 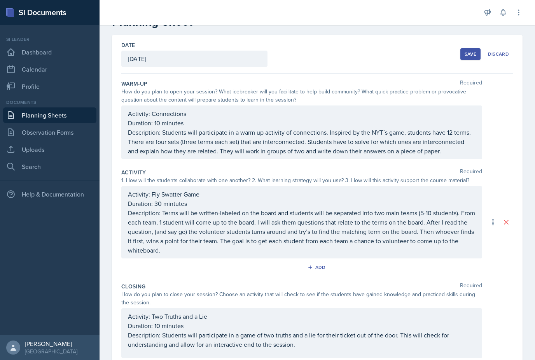 I want to click on label: Date, so click(x=128, y=45).